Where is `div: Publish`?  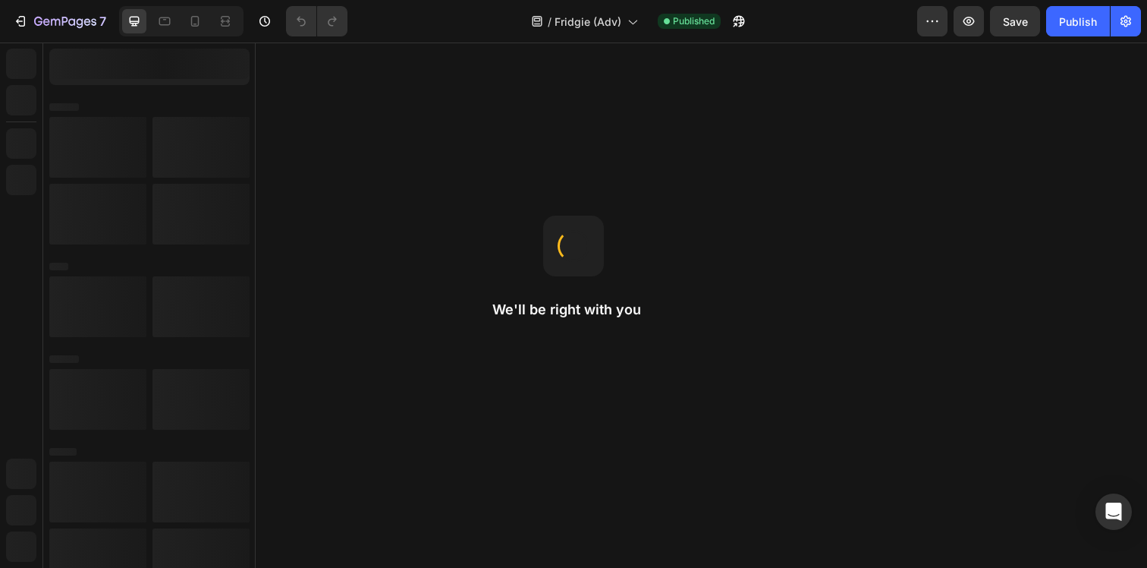 div: Publish is located at coordinates (1078, 21).